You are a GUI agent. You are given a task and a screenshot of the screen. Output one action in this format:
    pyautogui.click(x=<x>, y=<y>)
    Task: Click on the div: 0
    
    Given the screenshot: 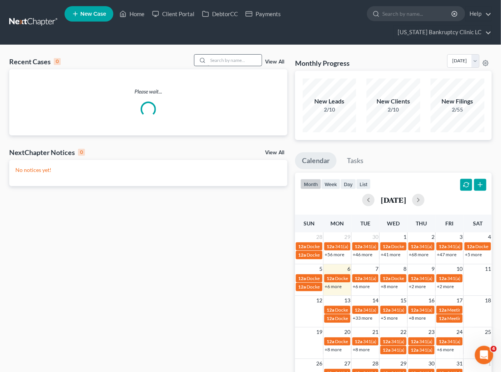 What is the action you would take?
    pyautogui.click(x=82, y=152)
    